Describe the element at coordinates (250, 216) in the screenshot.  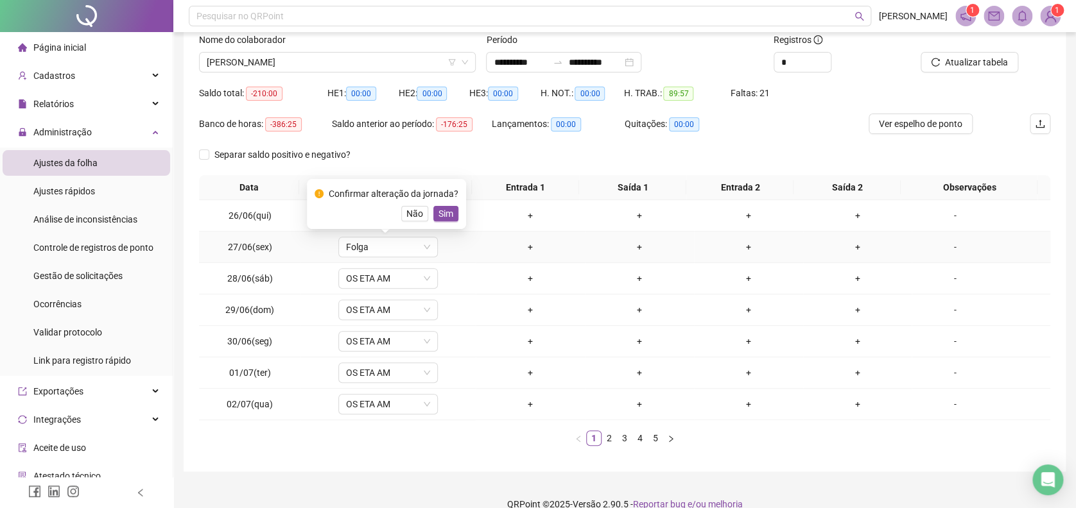
I see `span: 26/06(qui)` at that location.